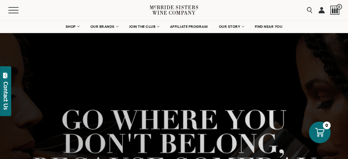  I want to click on span: AFFILIATE PROGRAM, so click(189, 27).